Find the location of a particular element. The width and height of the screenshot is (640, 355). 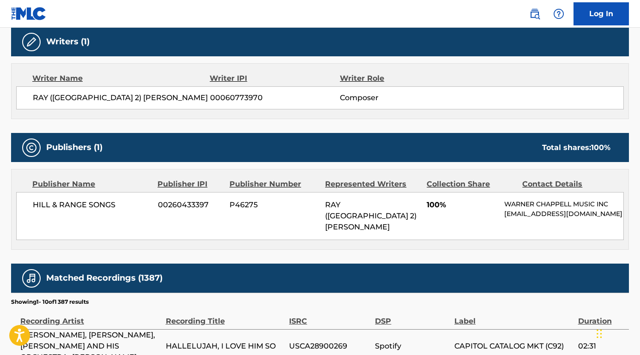

h5: Writers (1) is located at coordinates (68, 42).